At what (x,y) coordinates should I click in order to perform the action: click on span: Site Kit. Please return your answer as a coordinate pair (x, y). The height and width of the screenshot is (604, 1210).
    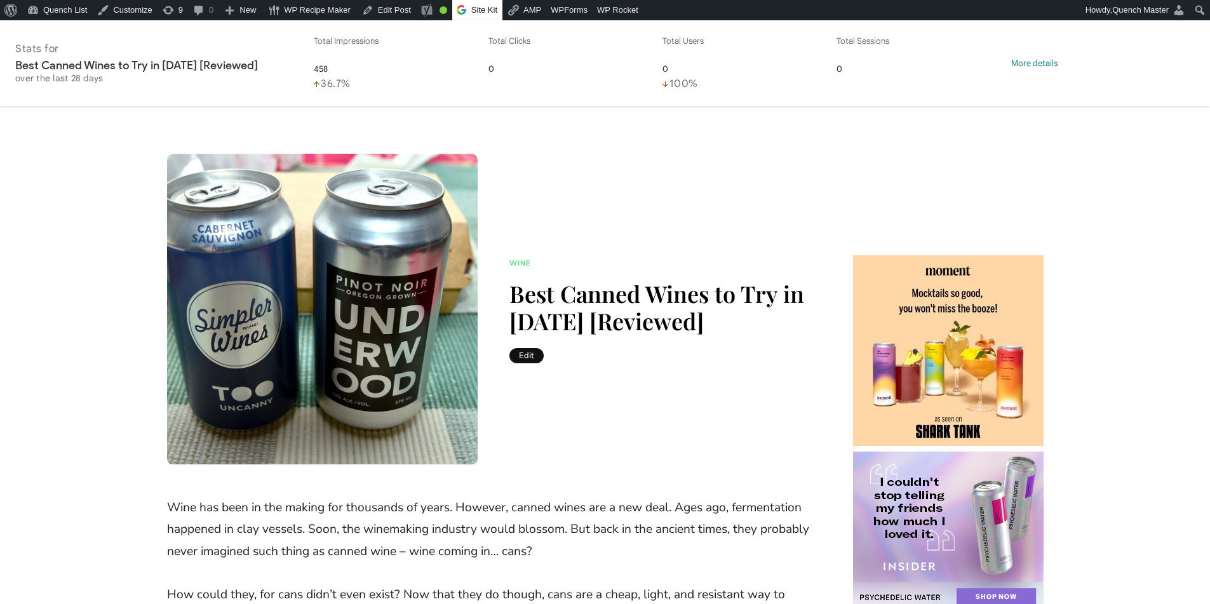
    Looking at the image, I should click on (484, 10).